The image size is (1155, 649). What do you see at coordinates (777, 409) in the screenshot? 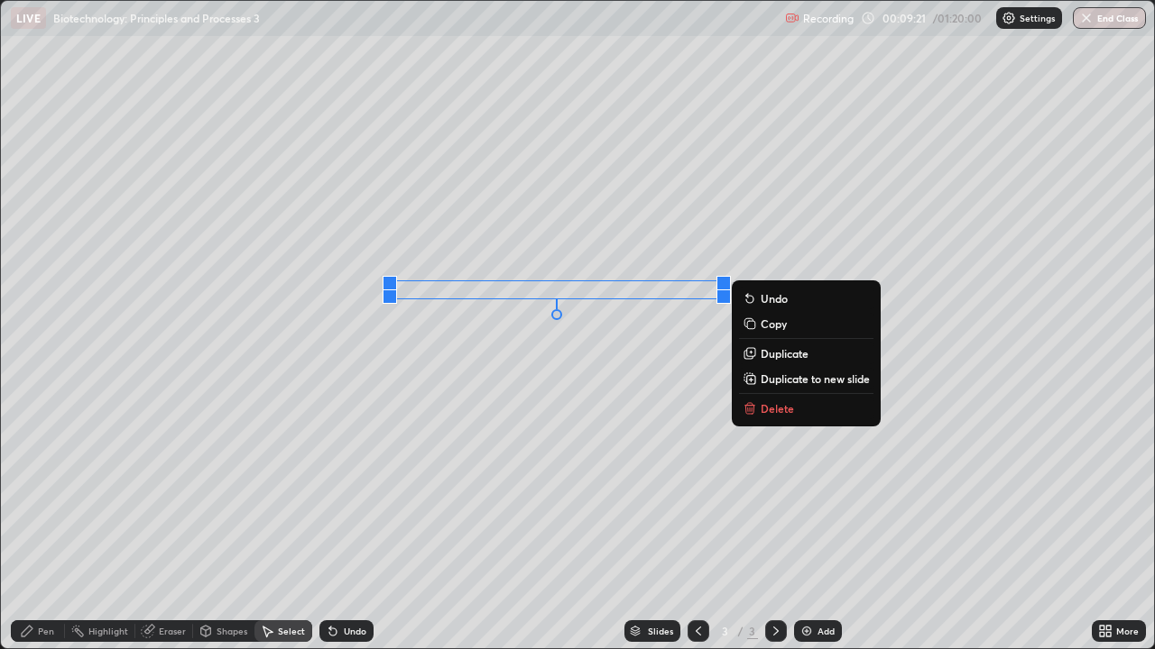
I see `p: Delete` at bounding box center [777, 409].